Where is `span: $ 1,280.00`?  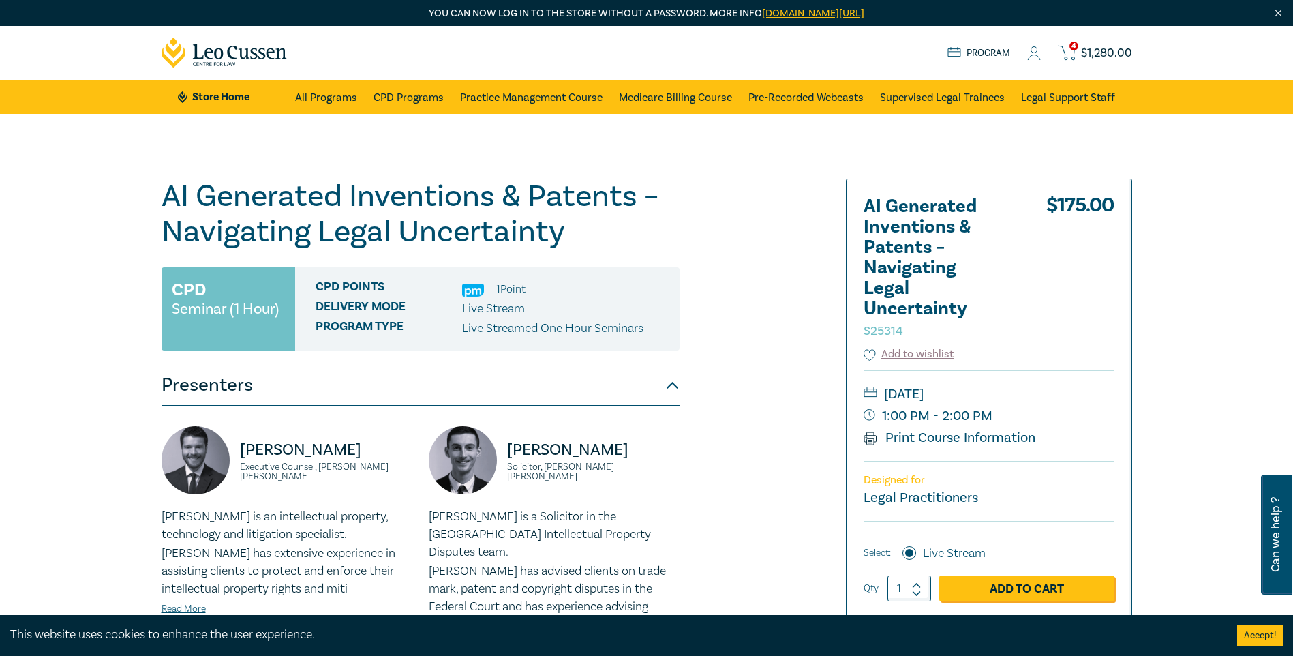 span: $ 1,280.00 is located at coordinates (1106, 53).